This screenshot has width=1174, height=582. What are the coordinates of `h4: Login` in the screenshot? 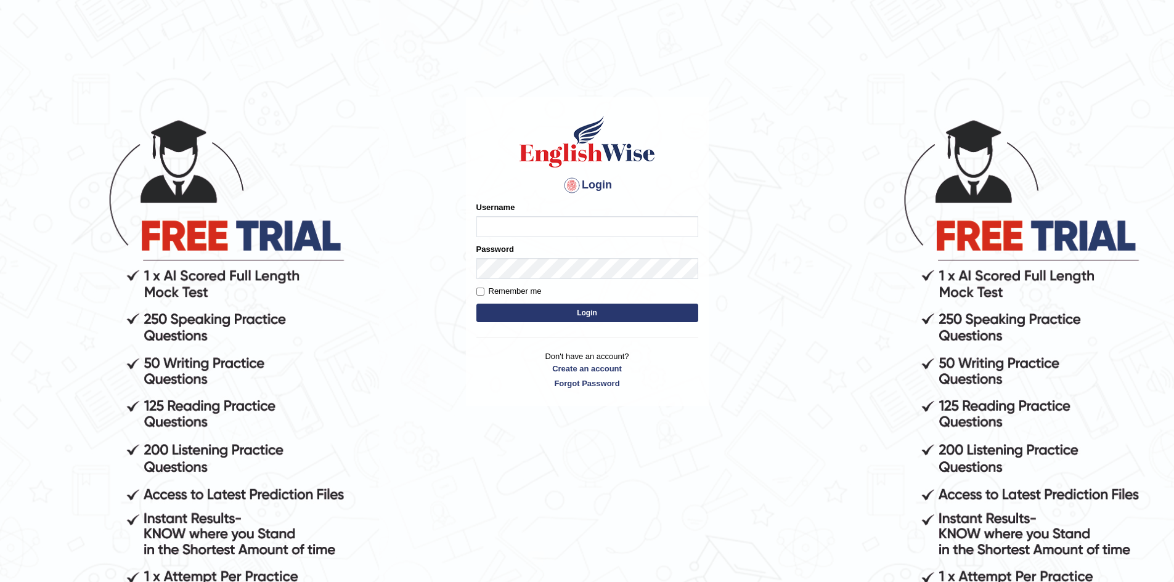 It's located at (587, 186).